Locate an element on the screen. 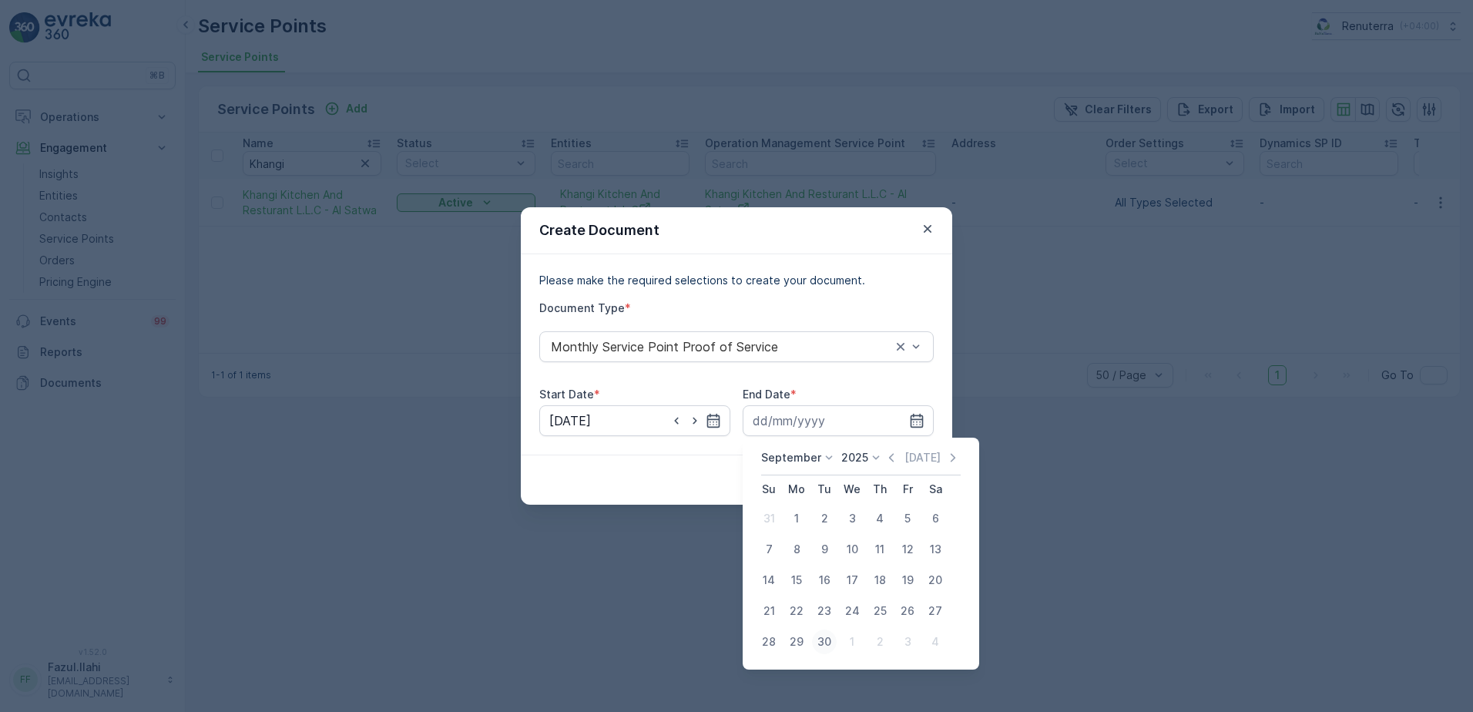  div: 28 is located at coordinates (769, 642).